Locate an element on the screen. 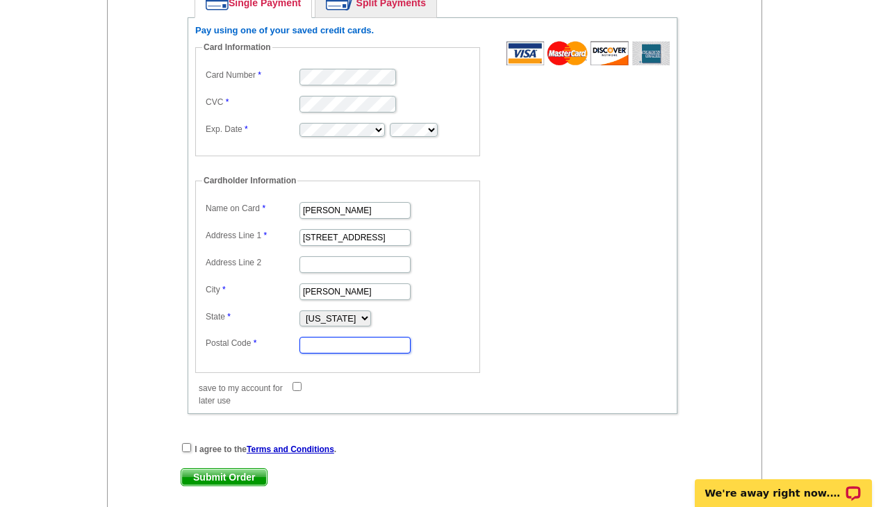  label: save to my account for later use is located at coordinates (244, 394).